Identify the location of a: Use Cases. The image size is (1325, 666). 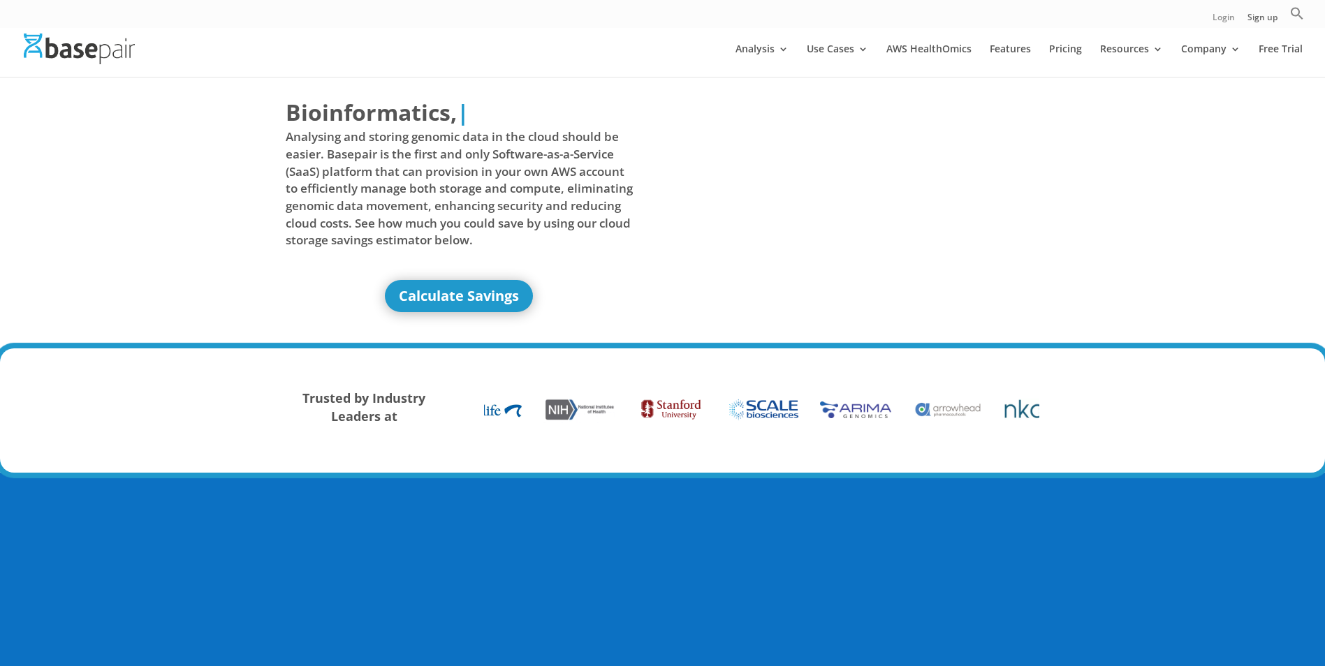
(837, 60).